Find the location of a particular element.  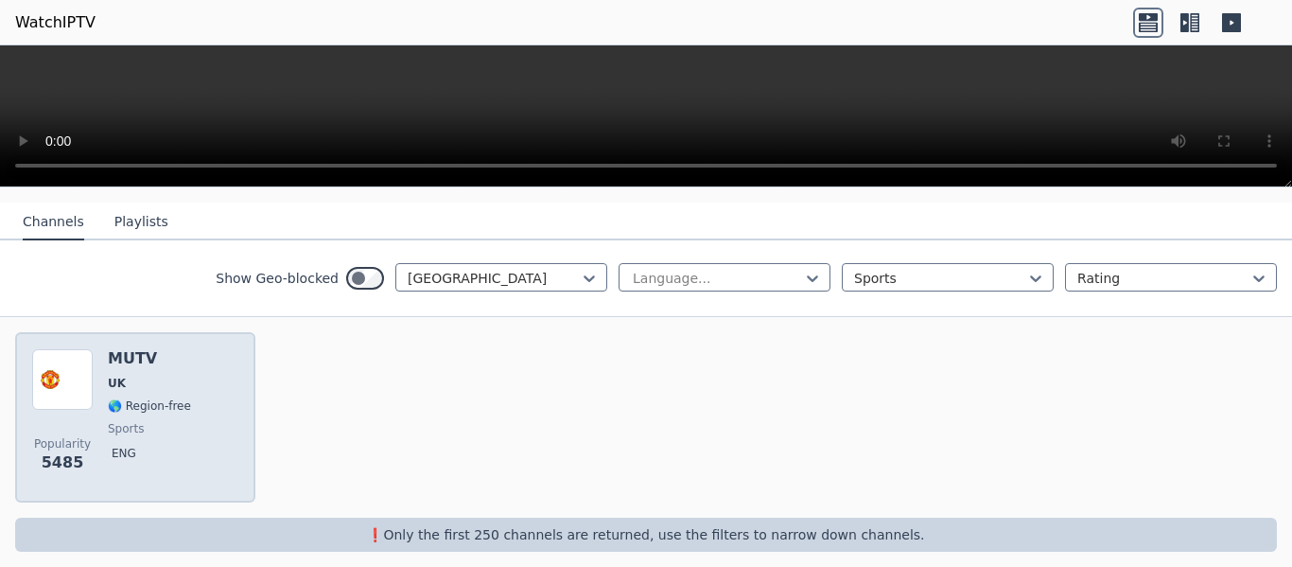

span: sports is located at coordinates (126, 428).